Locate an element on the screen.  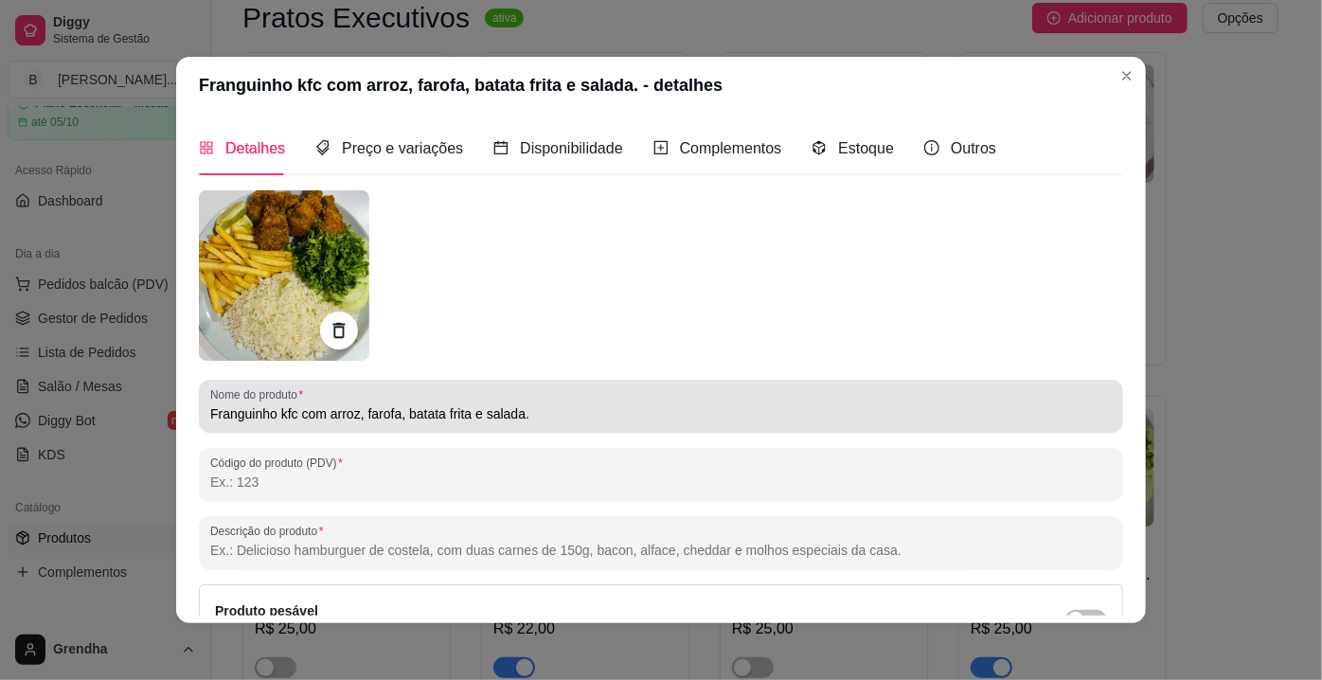
label: Código do produto (PDV) is located at coordinates (279, 462).